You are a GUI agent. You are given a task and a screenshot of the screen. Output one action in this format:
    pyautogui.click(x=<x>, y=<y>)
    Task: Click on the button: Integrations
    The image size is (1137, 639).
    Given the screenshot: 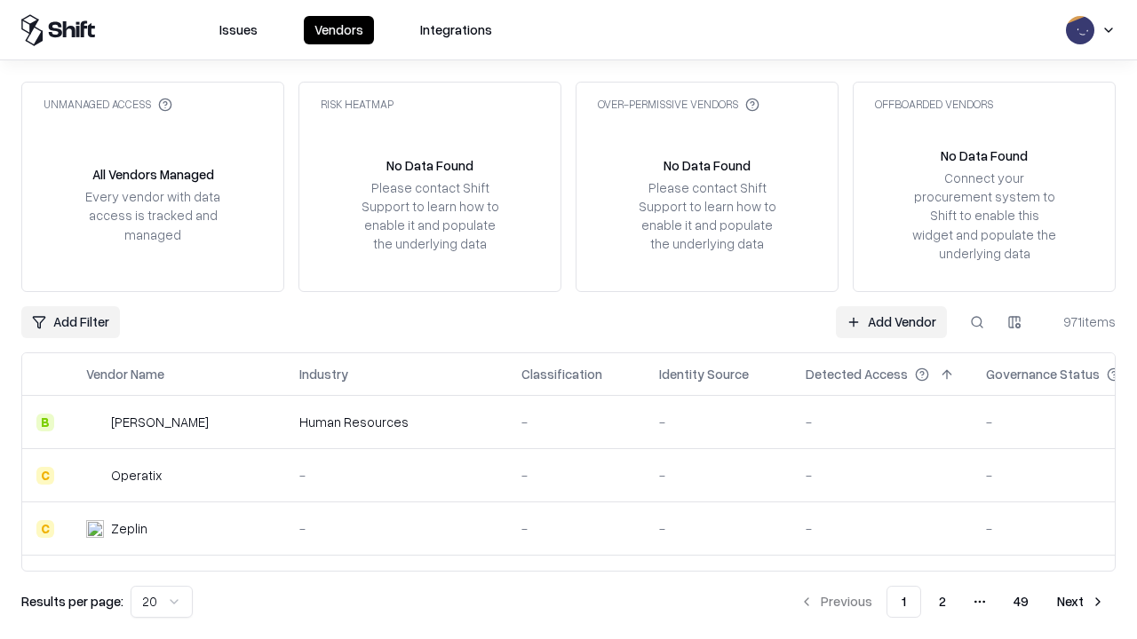 What is the action you would take?
    pyautogui.click(x=456, y=30)
    